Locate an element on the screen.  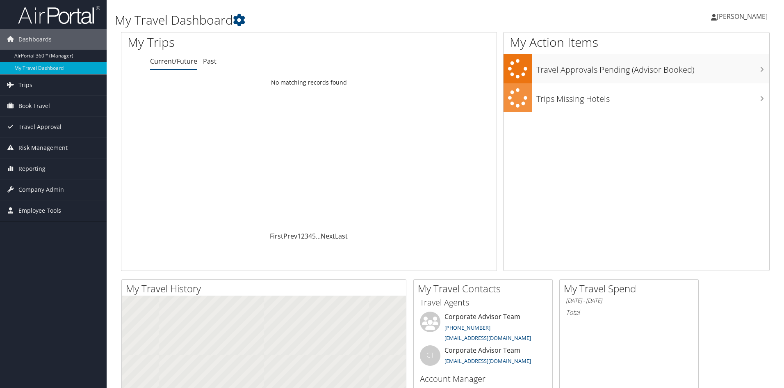
span: Book Travel is located at coordinates (34, 106).